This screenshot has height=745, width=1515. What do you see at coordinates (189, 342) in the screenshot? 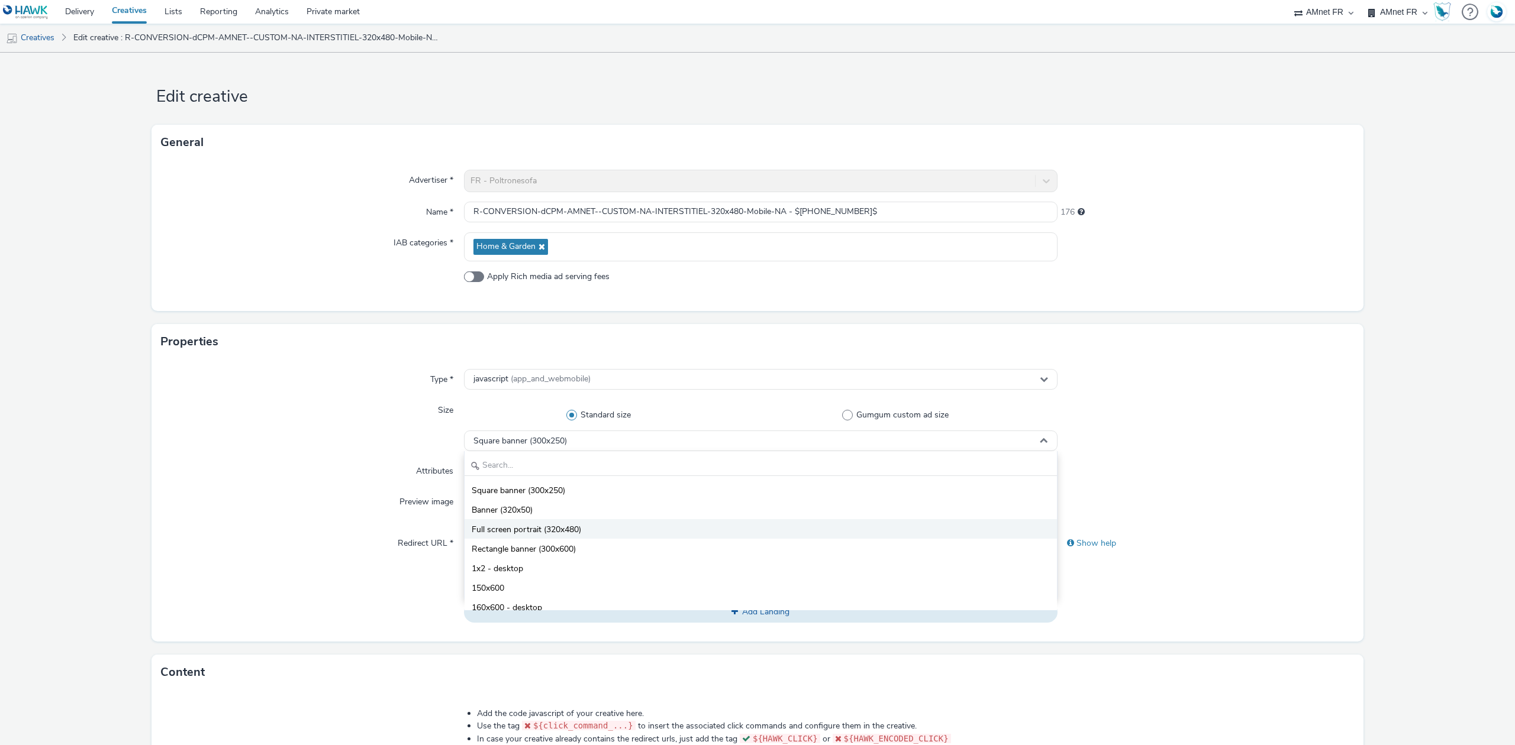
I see `h3: Properties` at bounding box center [189, 342].